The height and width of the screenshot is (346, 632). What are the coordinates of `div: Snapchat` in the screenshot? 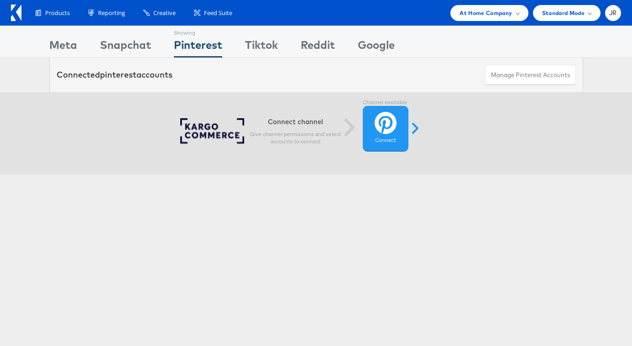 It's located at (125, 47).